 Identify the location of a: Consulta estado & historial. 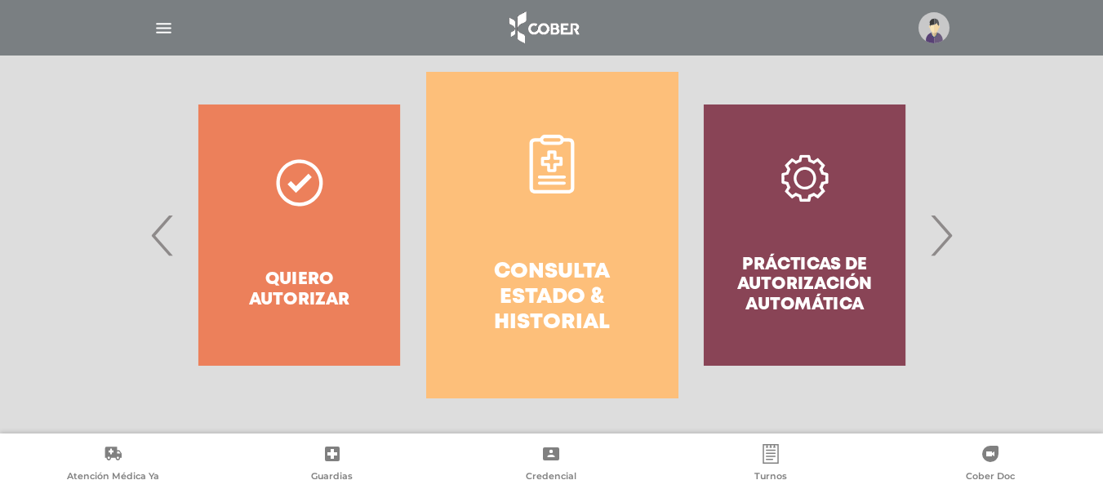
(552, 235).